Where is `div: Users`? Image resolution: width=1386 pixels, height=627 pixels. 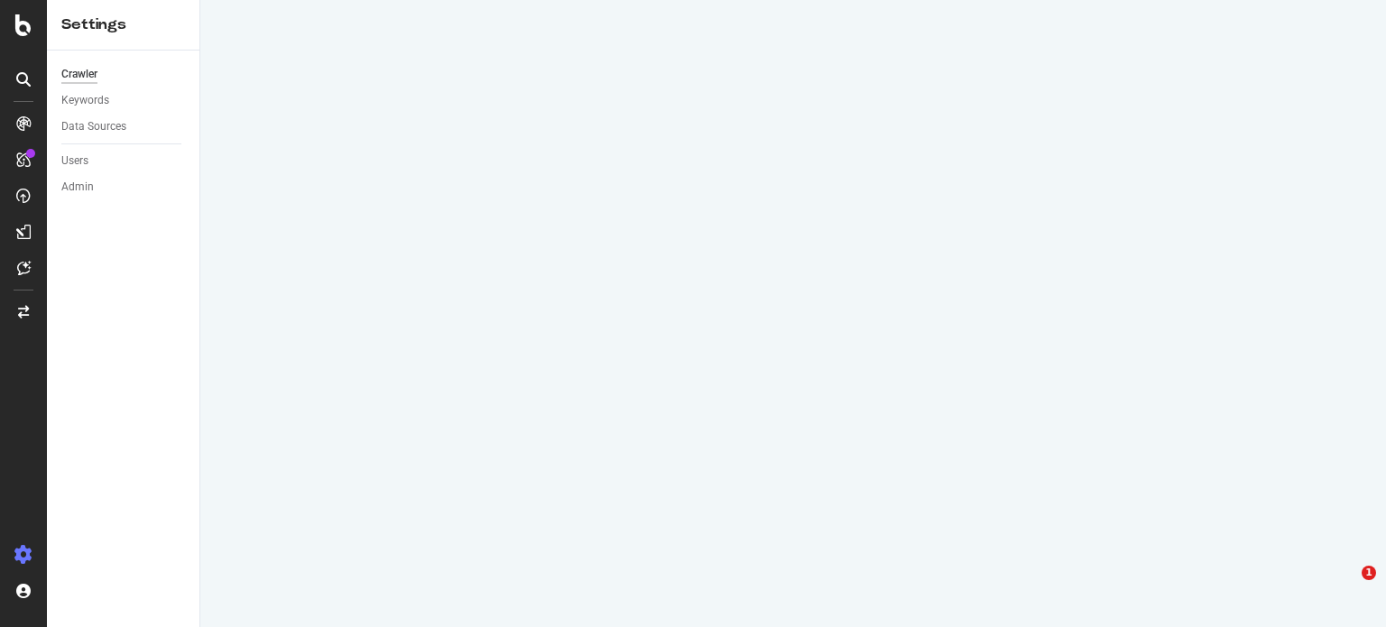 div: Users is located at coordinates (75, 161).